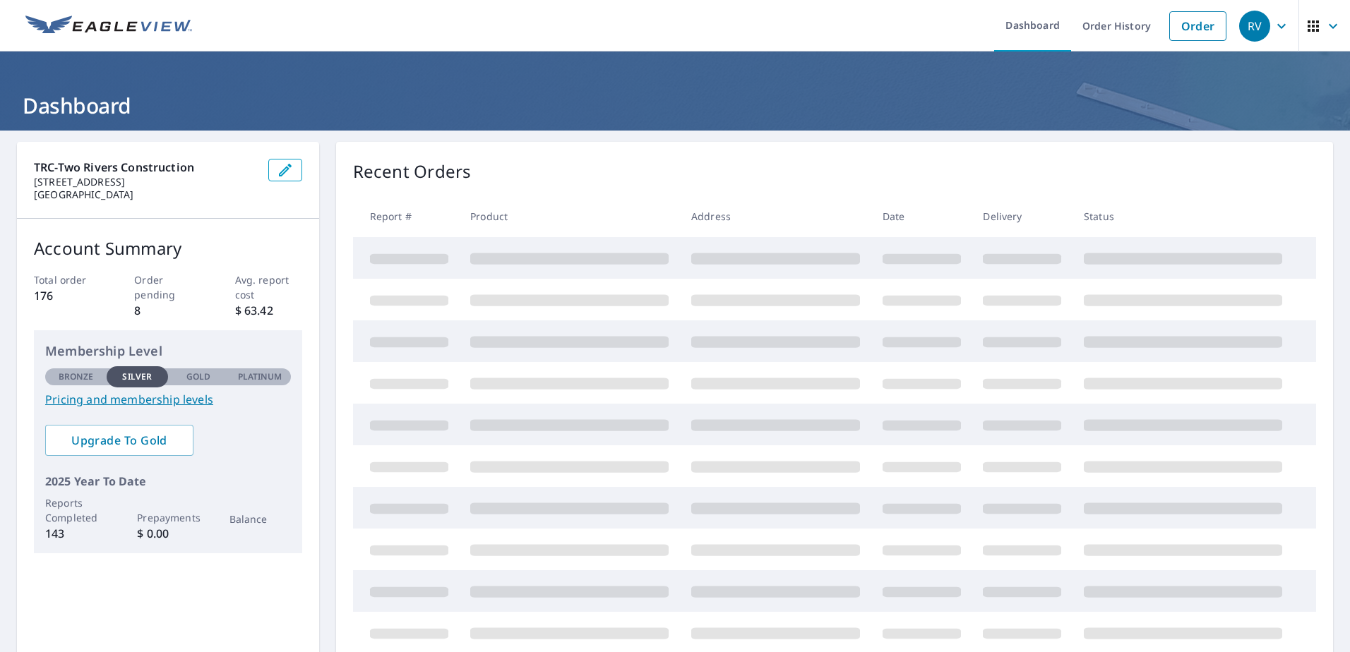  I want to click on div: RV, so click(1255, 26).